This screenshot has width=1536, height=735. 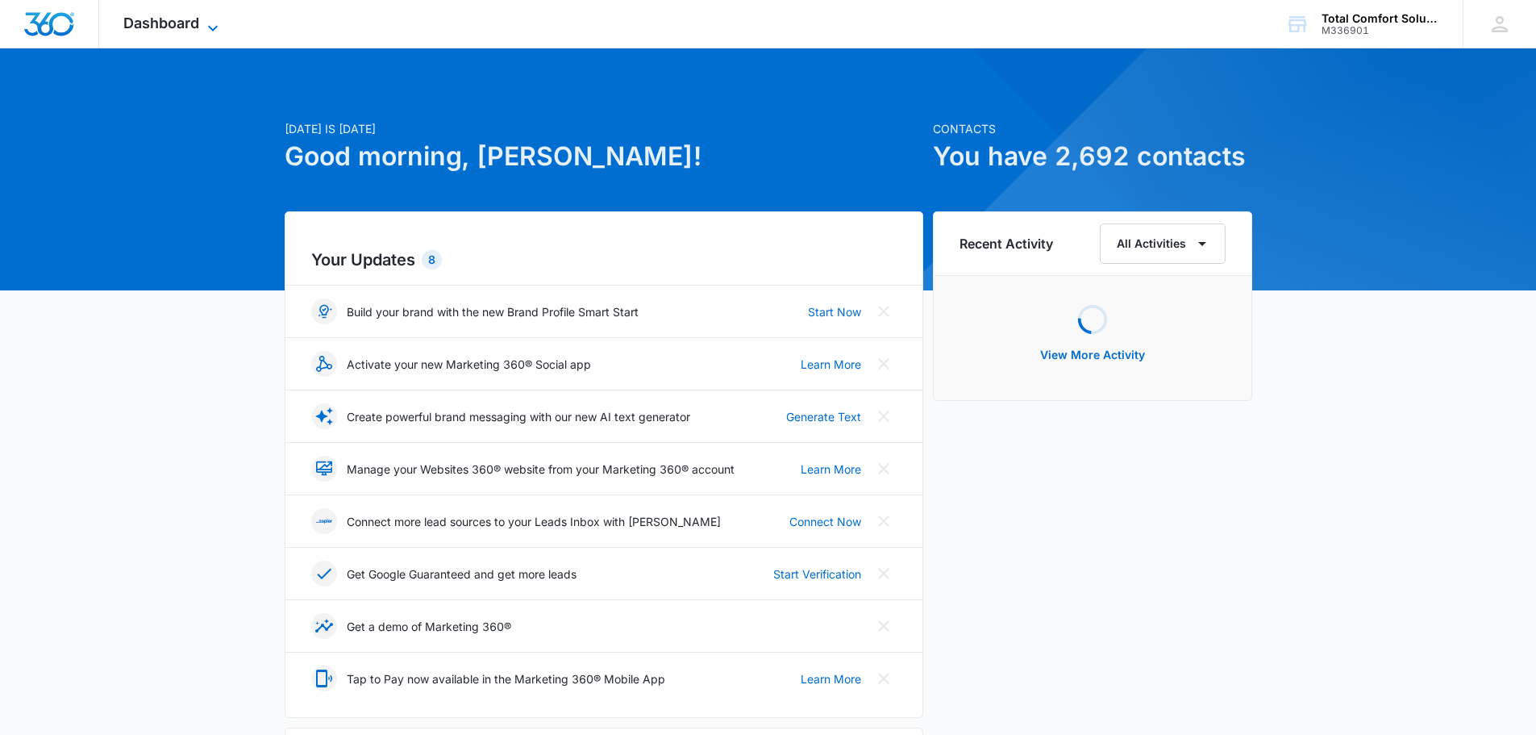 I want to click on p: Tap to Pay now available in the Marketing 360® Mobile App, so click(x=506, y=678).